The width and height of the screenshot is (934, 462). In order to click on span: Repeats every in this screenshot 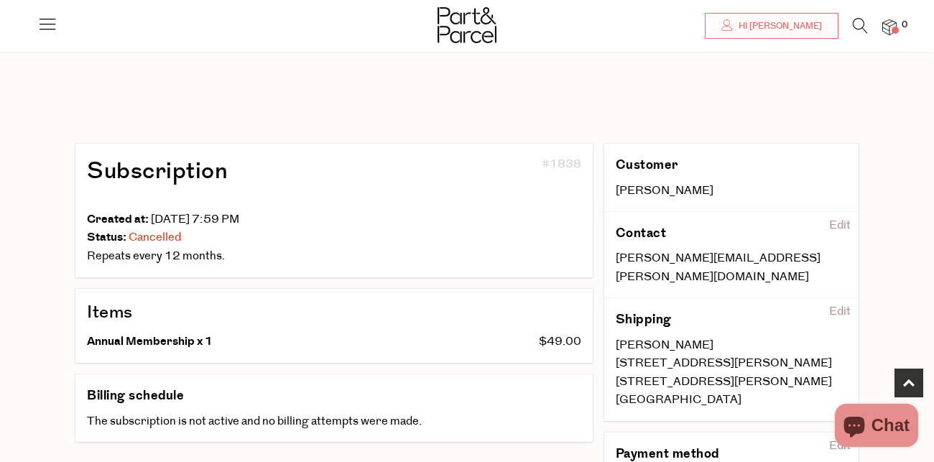, I will do `click(124, 256)`.